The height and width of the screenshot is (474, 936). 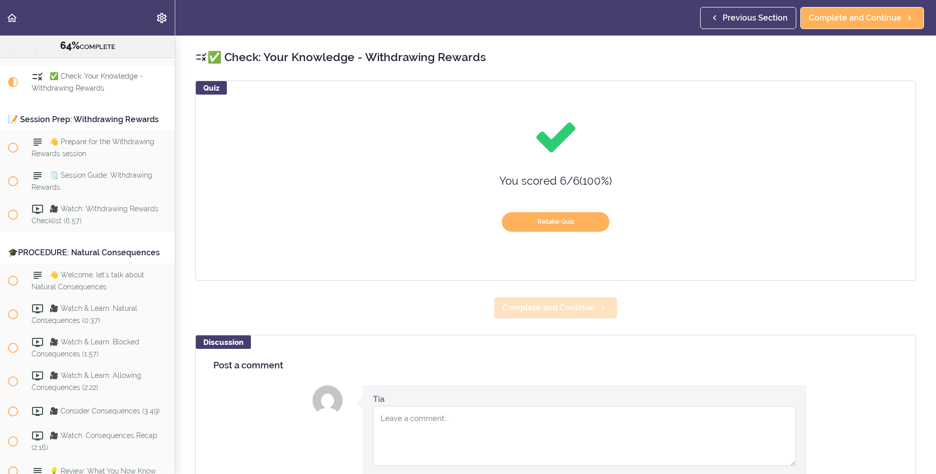 What do you see at coordinates (87, 82) in the screenshot?
I see `span: ✅ Check: Your Knowledge - Withdrawing Rewards` at bounding box center [87, 82].